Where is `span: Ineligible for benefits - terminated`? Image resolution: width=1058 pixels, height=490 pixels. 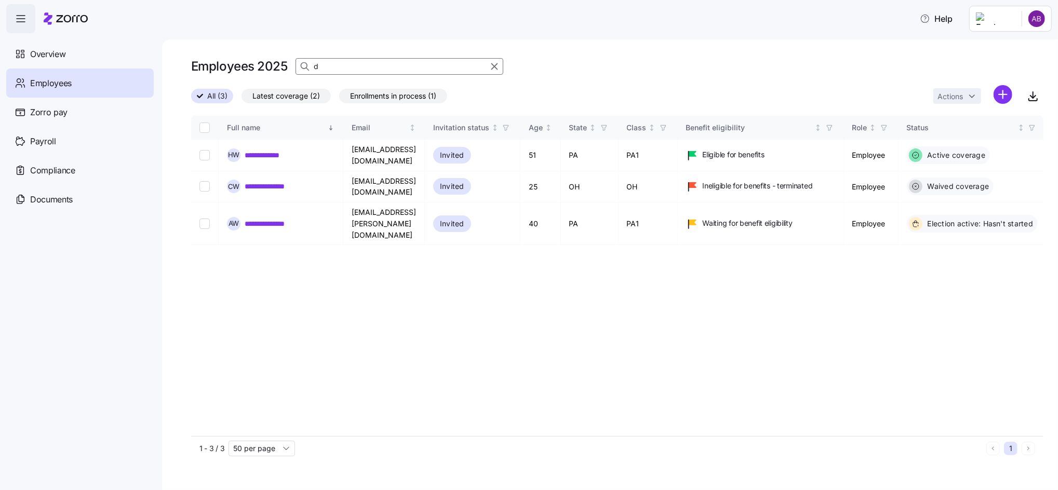 span: Ineligible for benefits - terminated is located at coordinates (758, 186).